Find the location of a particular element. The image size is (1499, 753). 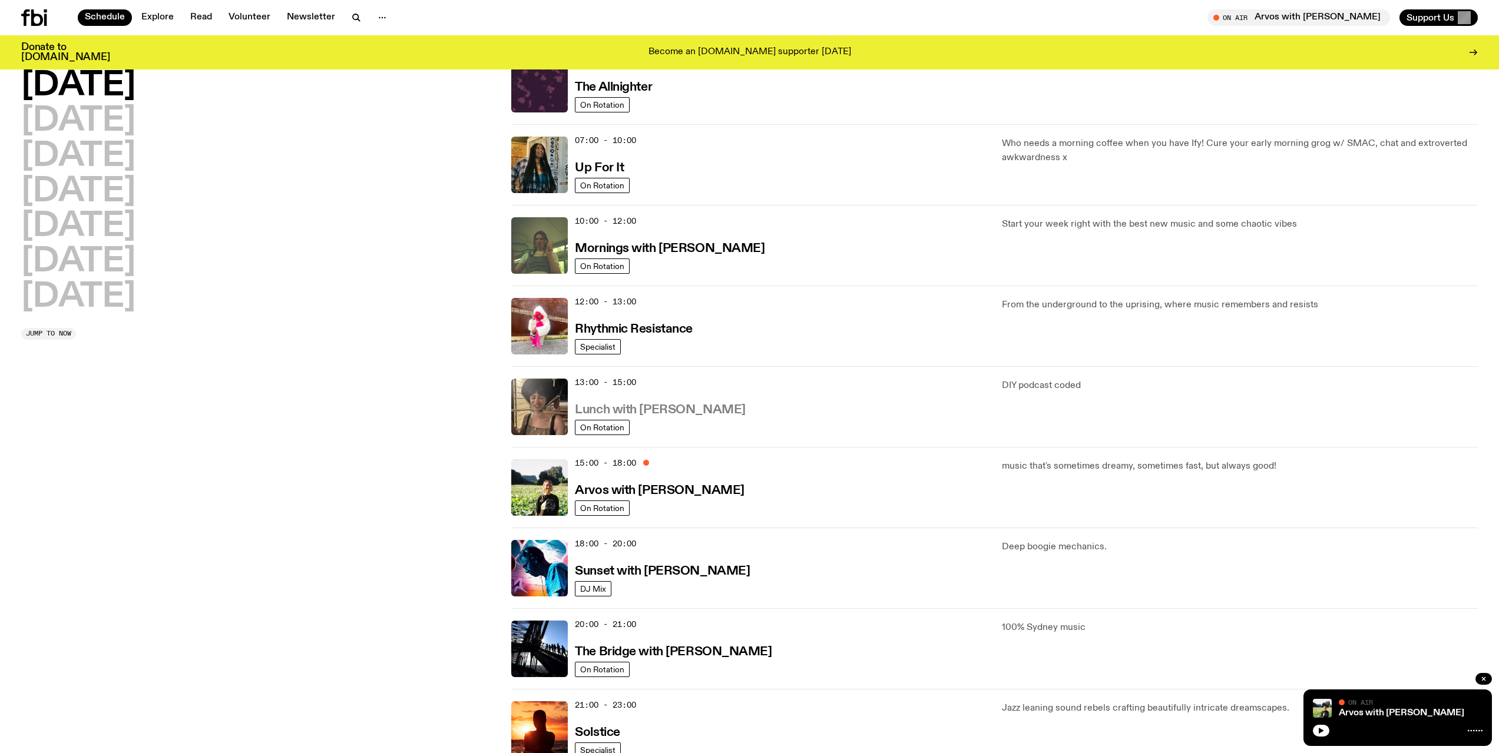

img: People climb Sydney's Harbour Bridge is located at coordinates (540, 649).